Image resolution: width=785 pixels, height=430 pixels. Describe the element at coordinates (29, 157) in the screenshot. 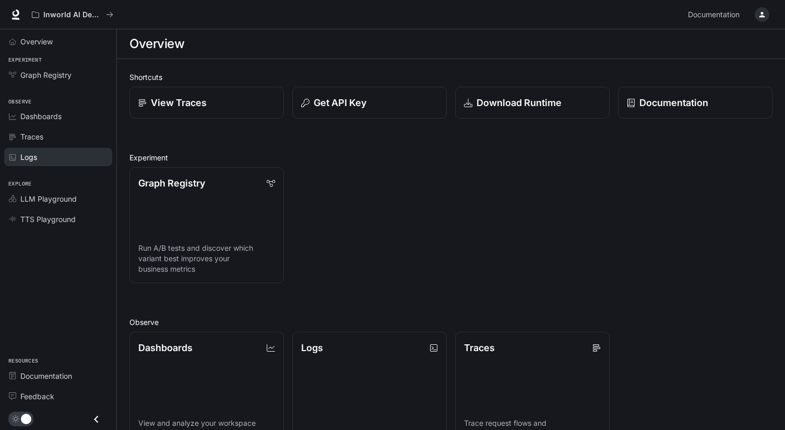

I see `span: Logs` at that location.